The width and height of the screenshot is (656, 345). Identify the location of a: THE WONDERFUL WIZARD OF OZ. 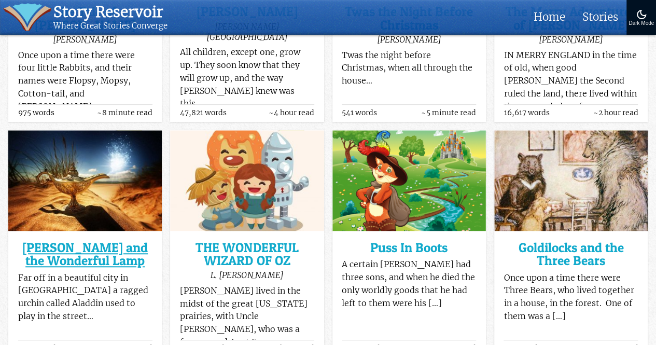
(247, 254).